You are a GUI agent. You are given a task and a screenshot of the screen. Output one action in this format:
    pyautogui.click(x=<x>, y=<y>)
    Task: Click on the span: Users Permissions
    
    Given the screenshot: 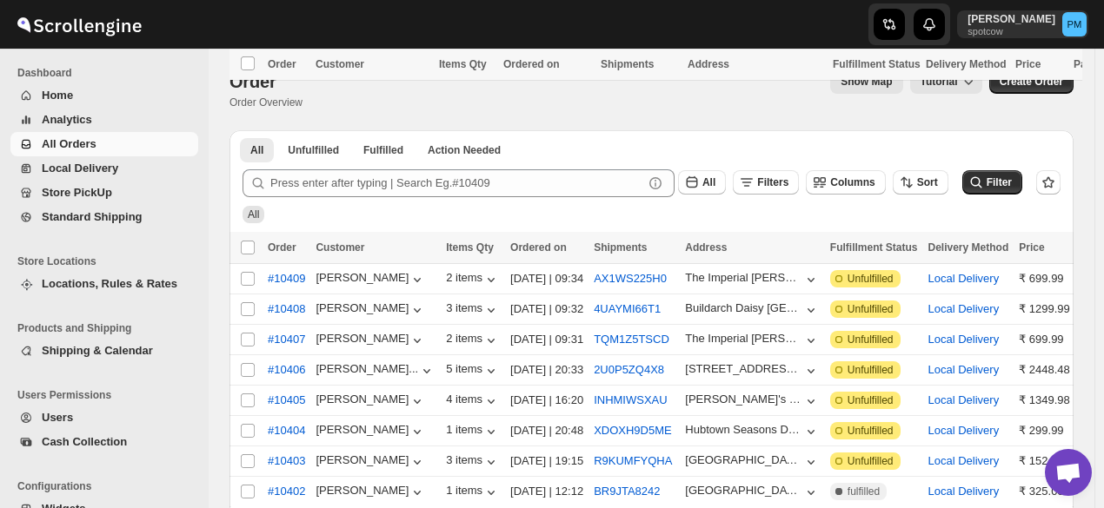 What is the action you would take?
    pyautogui.click(x=109, y=395)
    